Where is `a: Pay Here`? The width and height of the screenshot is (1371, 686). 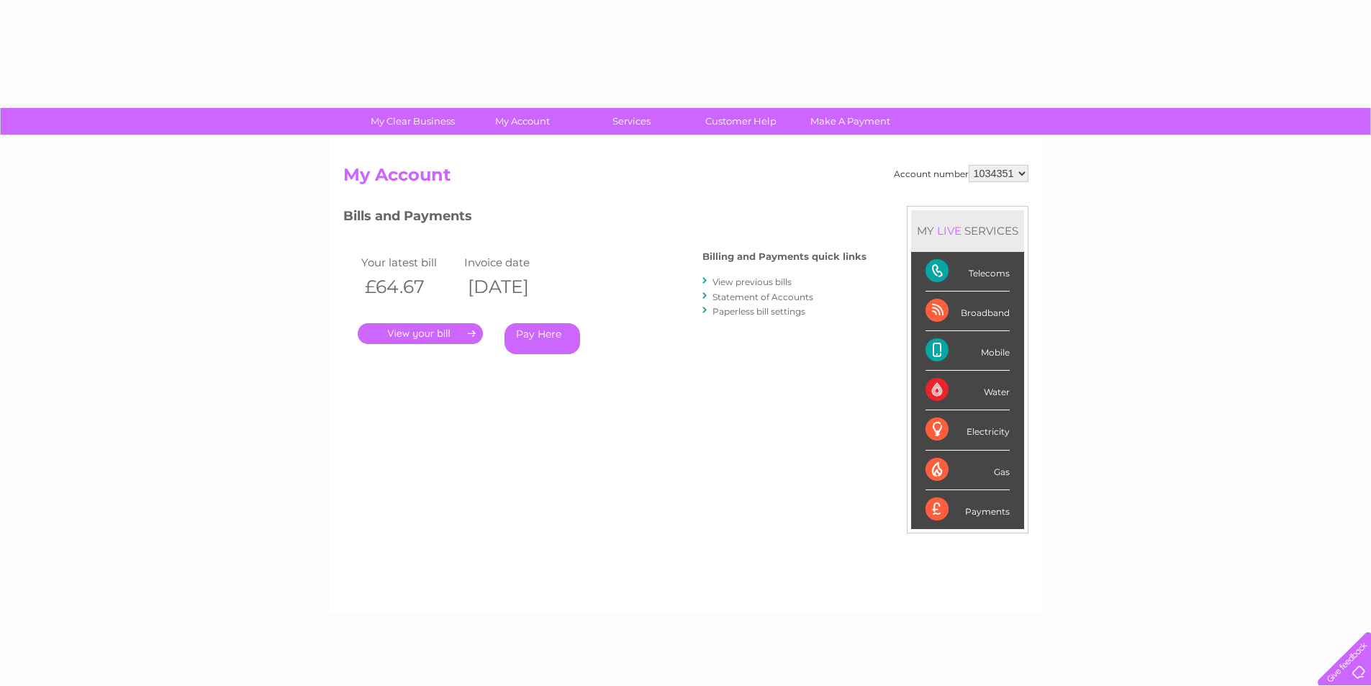 a: Pay Here is located at coordinates (542, 338).